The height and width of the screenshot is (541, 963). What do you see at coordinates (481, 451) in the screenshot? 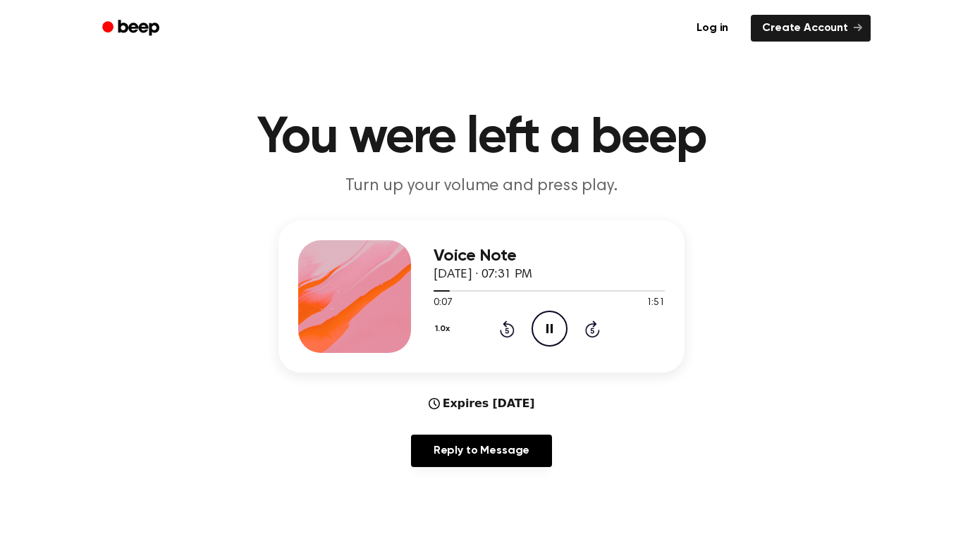
I see `a: Reply to Message` at bounding box center [481, 451].